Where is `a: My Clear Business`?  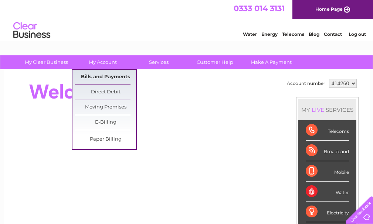 a: My Clear Business is located at coordinates (46, 62).